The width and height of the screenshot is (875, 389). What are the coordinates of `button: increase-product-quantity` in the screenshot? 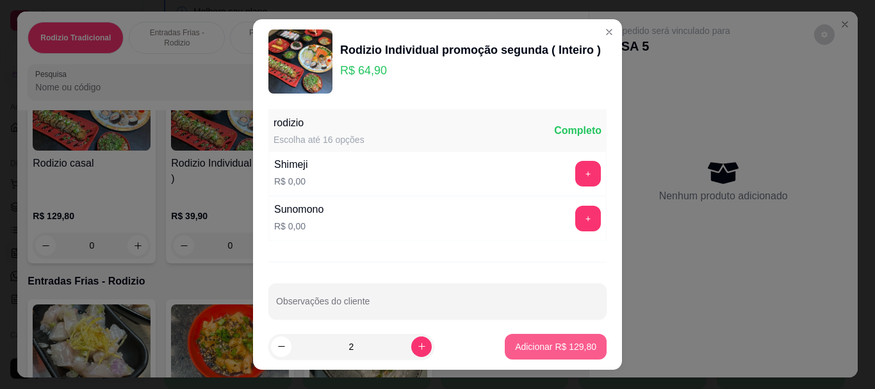 It's located at (421, 346).